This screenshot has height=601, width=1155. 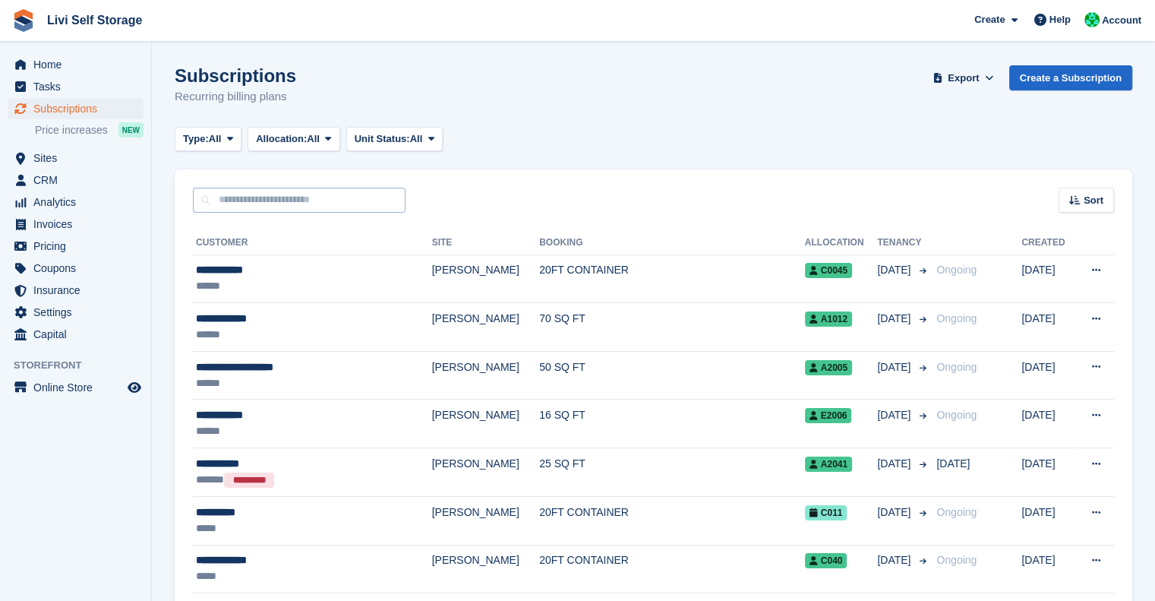 What do you see at coordinates (1060, 20) in the screenshot?
I see `span: Help` at bounding box center [1060, 20].